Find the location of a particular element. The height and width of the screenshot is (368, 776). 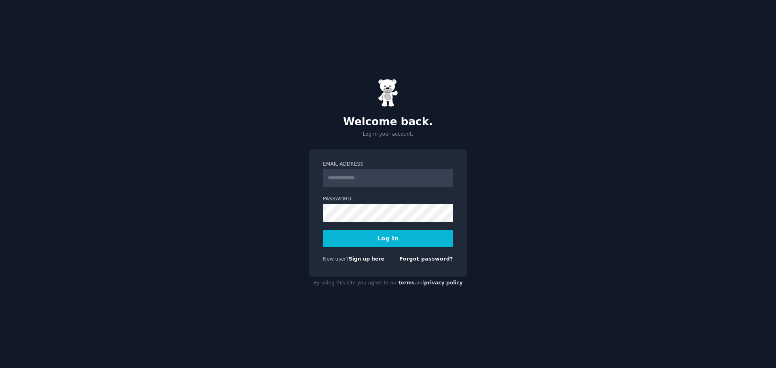

button: Log In is located at coordinates (388, 239).